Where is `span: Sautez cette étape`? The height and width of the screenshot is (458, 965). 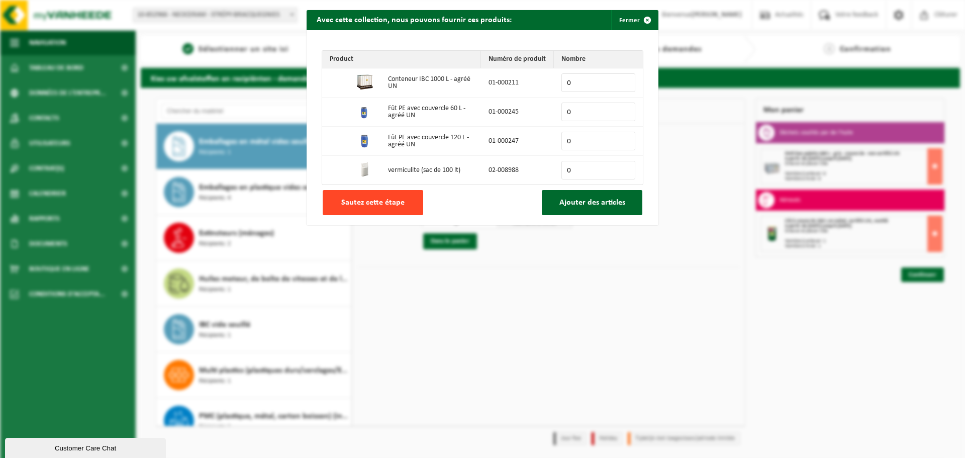
span: Sautez cette étape is located at coordinates (373, 203).